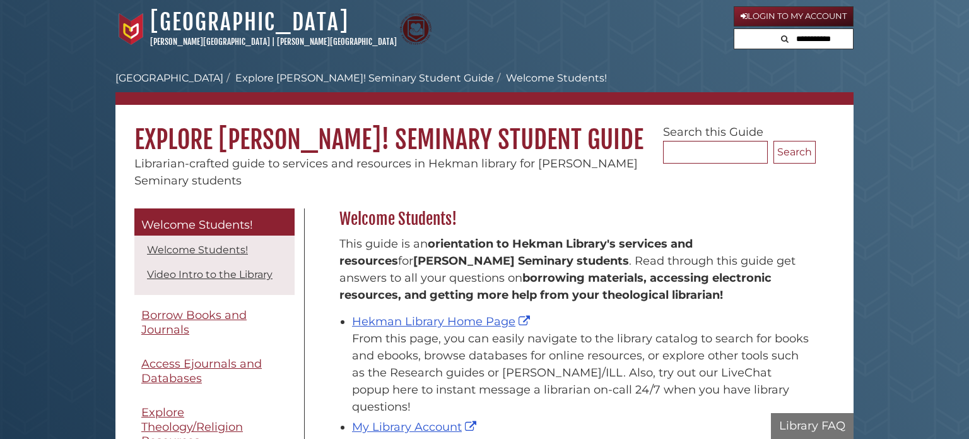  Describe the element at coordinates (131, 29) in the screenshot. I see `img: Calvin University` at that location.